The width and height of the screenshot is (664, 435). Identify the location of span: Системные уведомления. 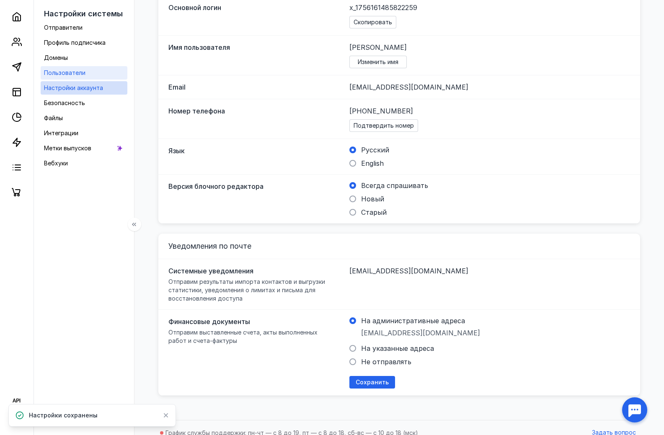
(211, 271).